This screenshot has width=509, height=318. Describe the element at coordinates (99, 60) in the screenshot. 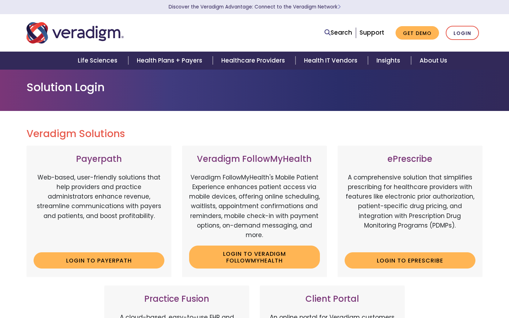

I see `a: Life Sciences` at that location.